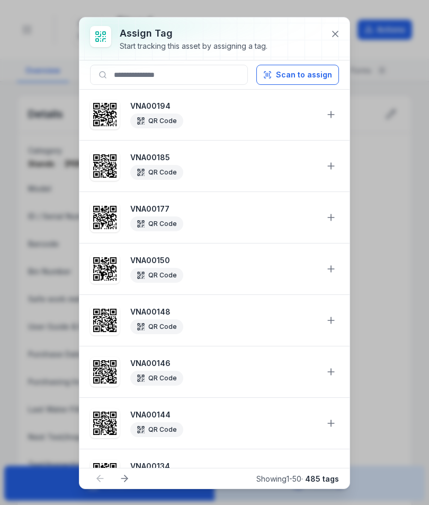 The width and height of the screenshot is (429, 505). I want to click on div: Start tracking this asset by assigning a tag., so click(194, 46).